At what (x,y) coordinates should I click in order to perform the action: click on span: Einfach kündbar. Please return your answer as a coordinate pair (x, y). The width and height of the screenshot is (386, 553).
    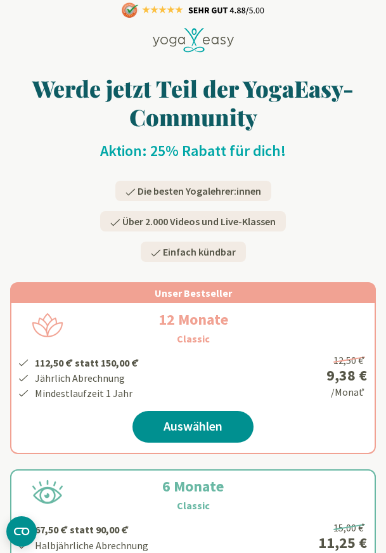
    Looking at the image, I should click on (199, 252).